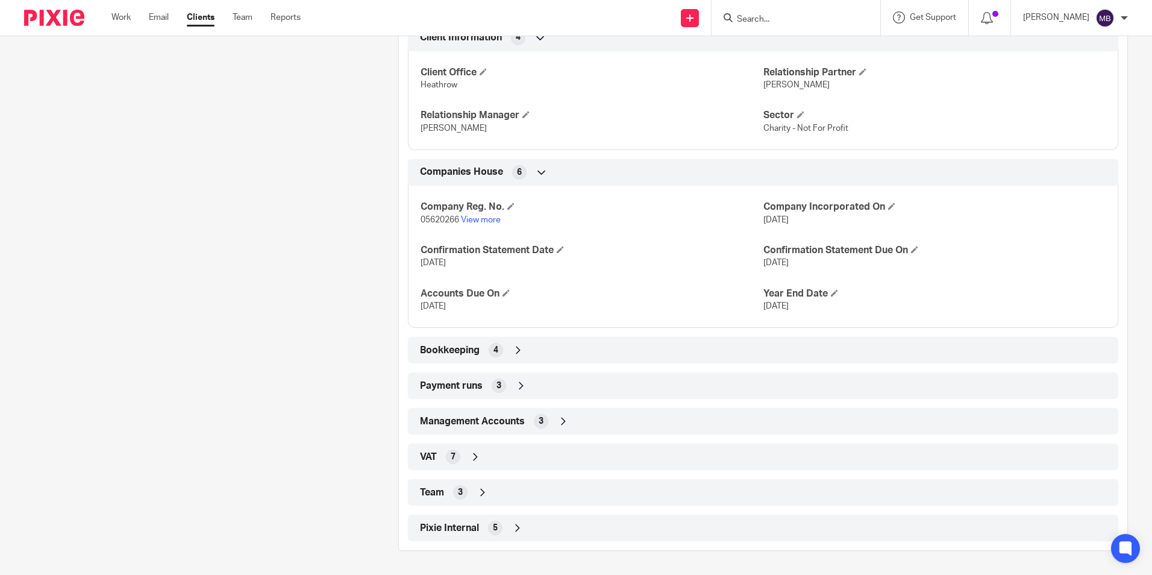  Describe the element at coordinates (286, 17) in the screenshot. I see `a: Reports` at that location.